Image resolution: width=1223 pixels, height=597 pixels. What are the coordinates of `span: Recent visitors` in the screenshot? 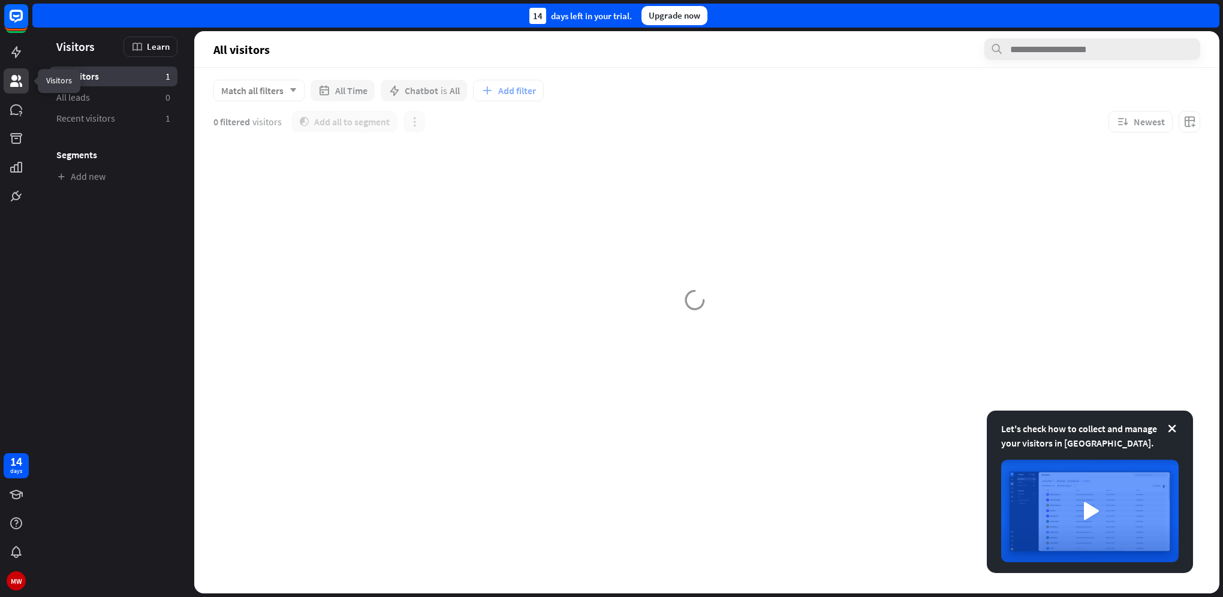 It's located at (86, 118).